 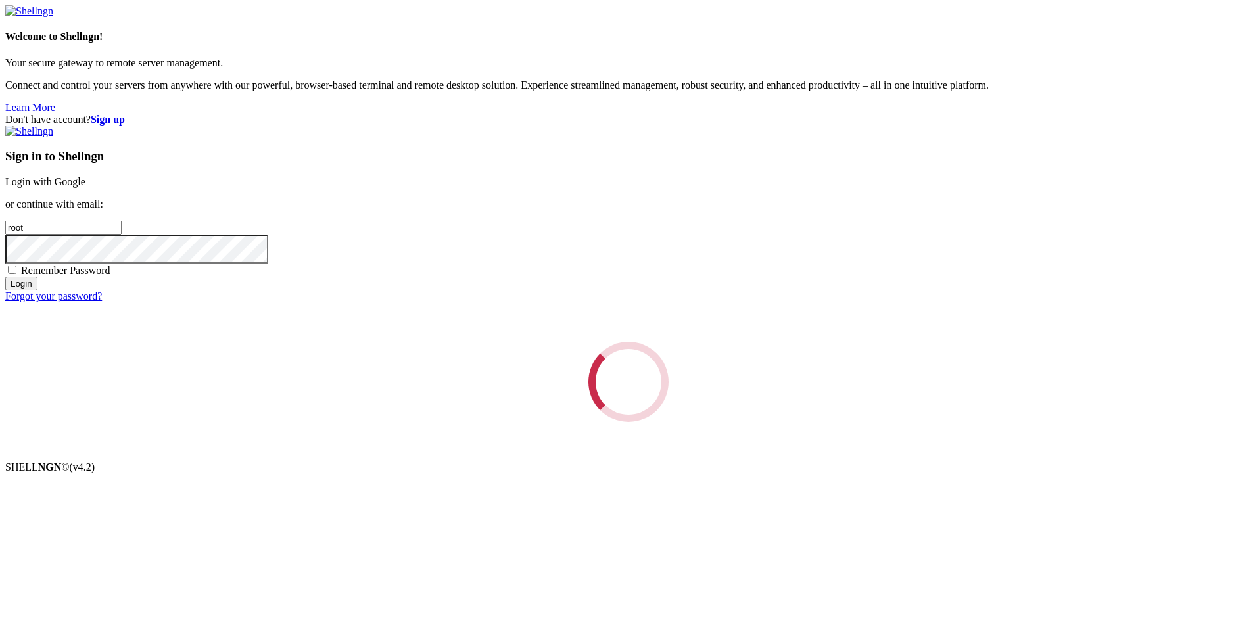 I want to click on p: Connect and control your servers from anywhere with our powerful, browser-based terminal and remo..., so click(x=629, y=85).